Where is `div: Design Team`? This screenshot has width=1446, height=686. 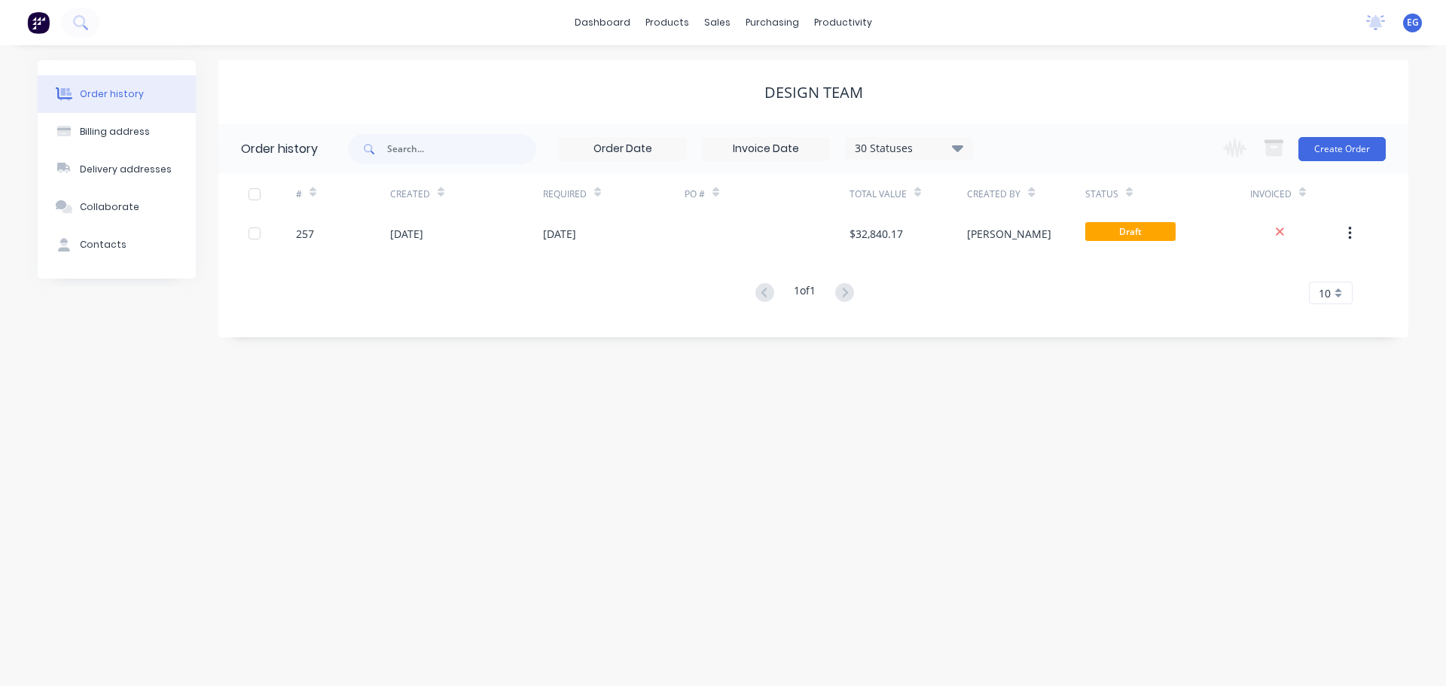 div: Design Team is located at coordinates (813, 93).